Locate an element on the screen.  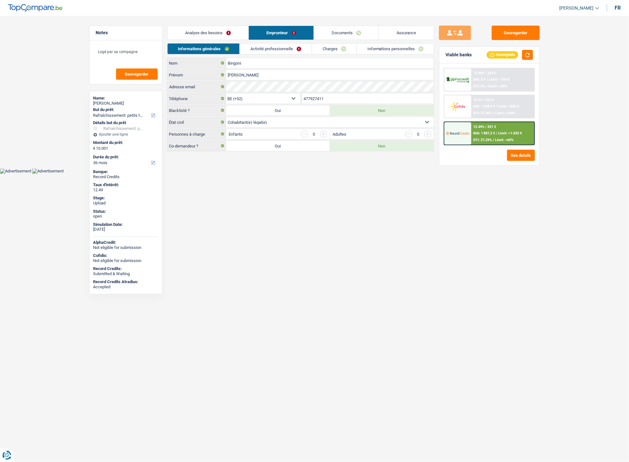
img: Advertisement is located at coordinates (48, 171).